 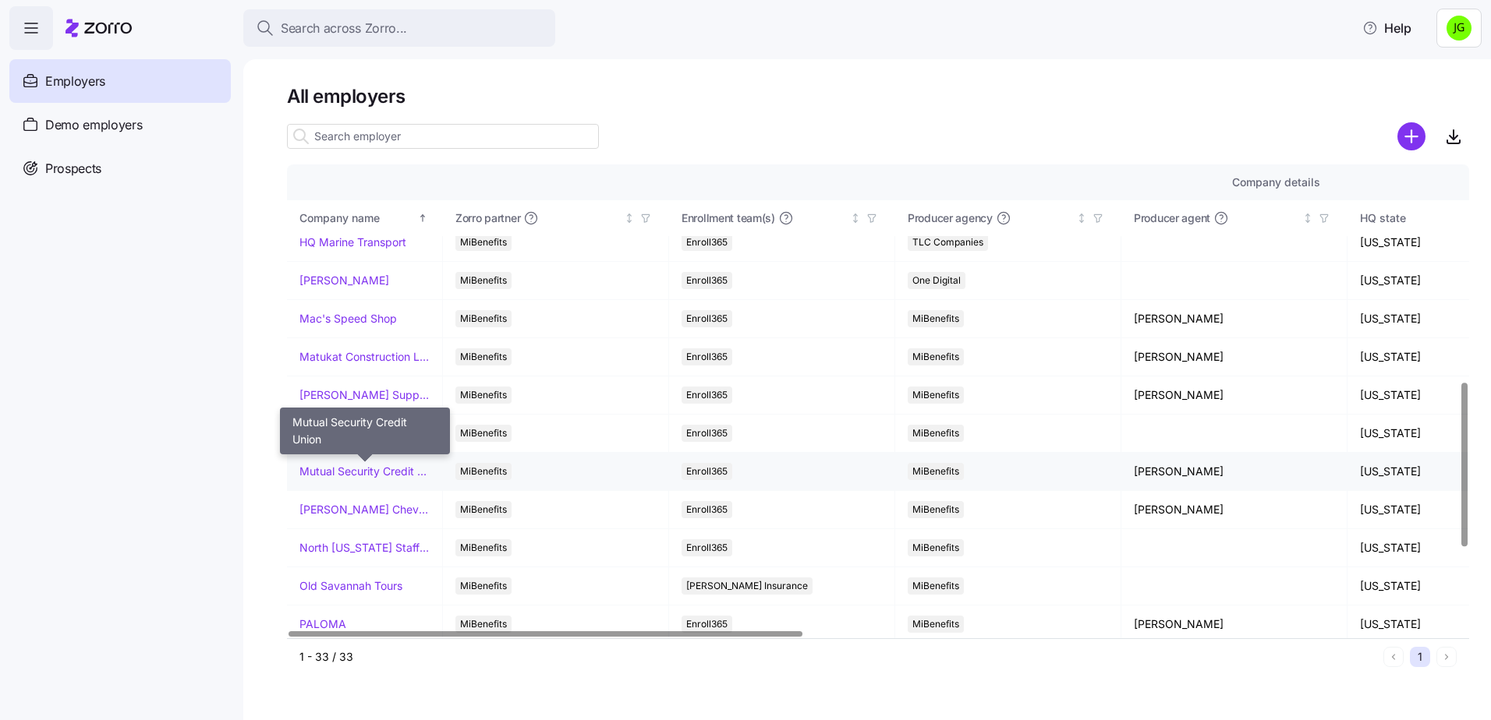 What do you see at coordinates (1393, 657) in the screenshot?
I see `button: Previous page` at bounding box center [1393, 657].